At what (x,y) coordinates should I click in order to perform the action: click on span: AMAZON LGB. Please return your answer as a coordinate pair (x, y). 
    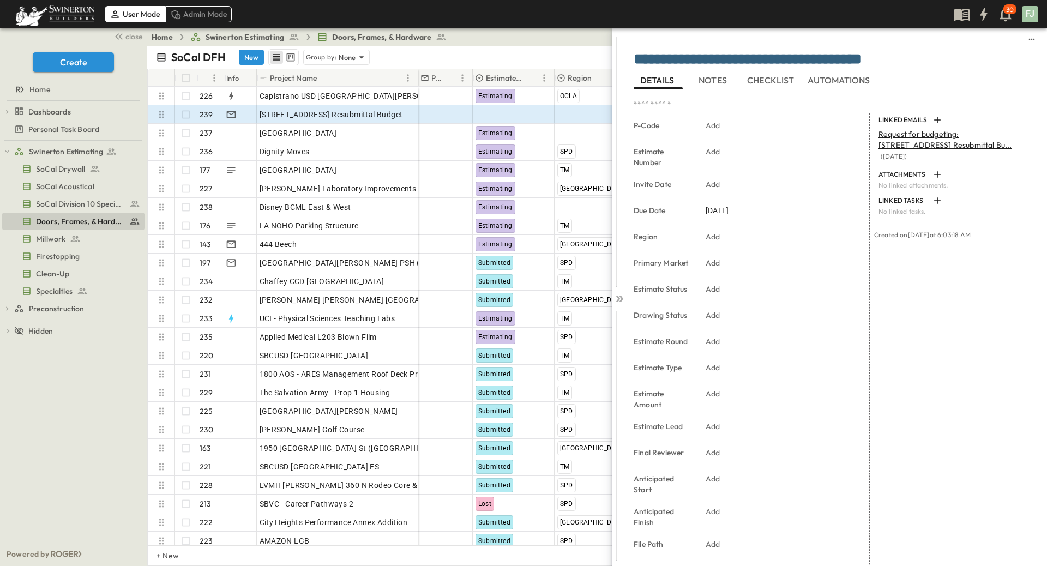
    Looking at the image, I should click on (285, 541).